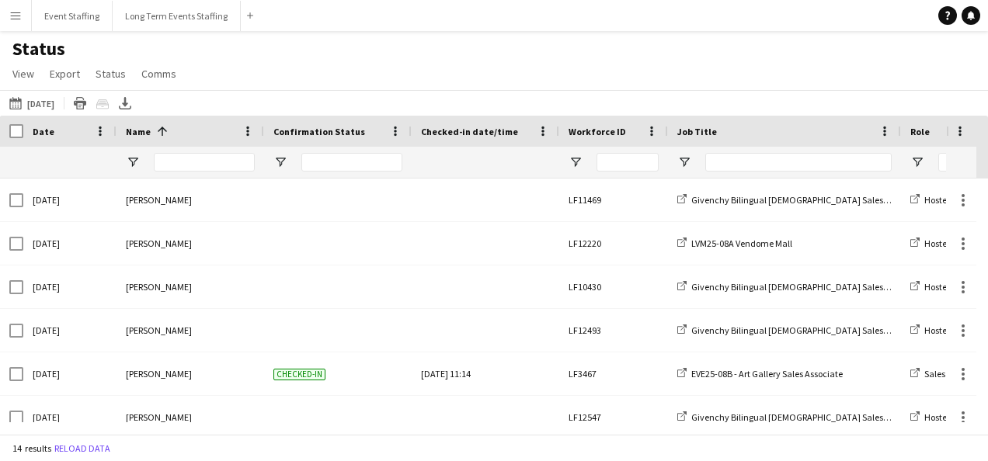 The width and height of the screenshot is (988, 461). What do you see at coordinates (767, 374) in the screenshot?
I see `span: EVE25-08B - Art Gallery Sales Associate` at bounding box center [767, 374].